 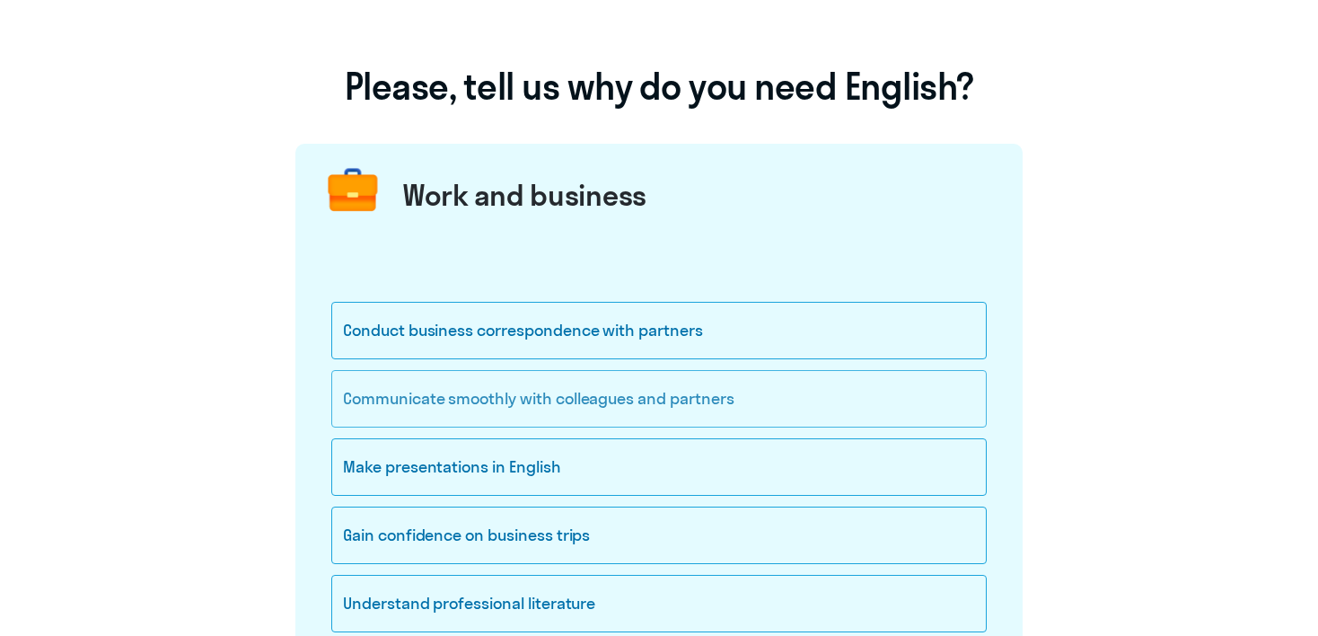 What do you see at coordinates (659, 330) in the screenshot?
I see `div: Conduct business correspondence with partners` at bounding box center [659, 330].